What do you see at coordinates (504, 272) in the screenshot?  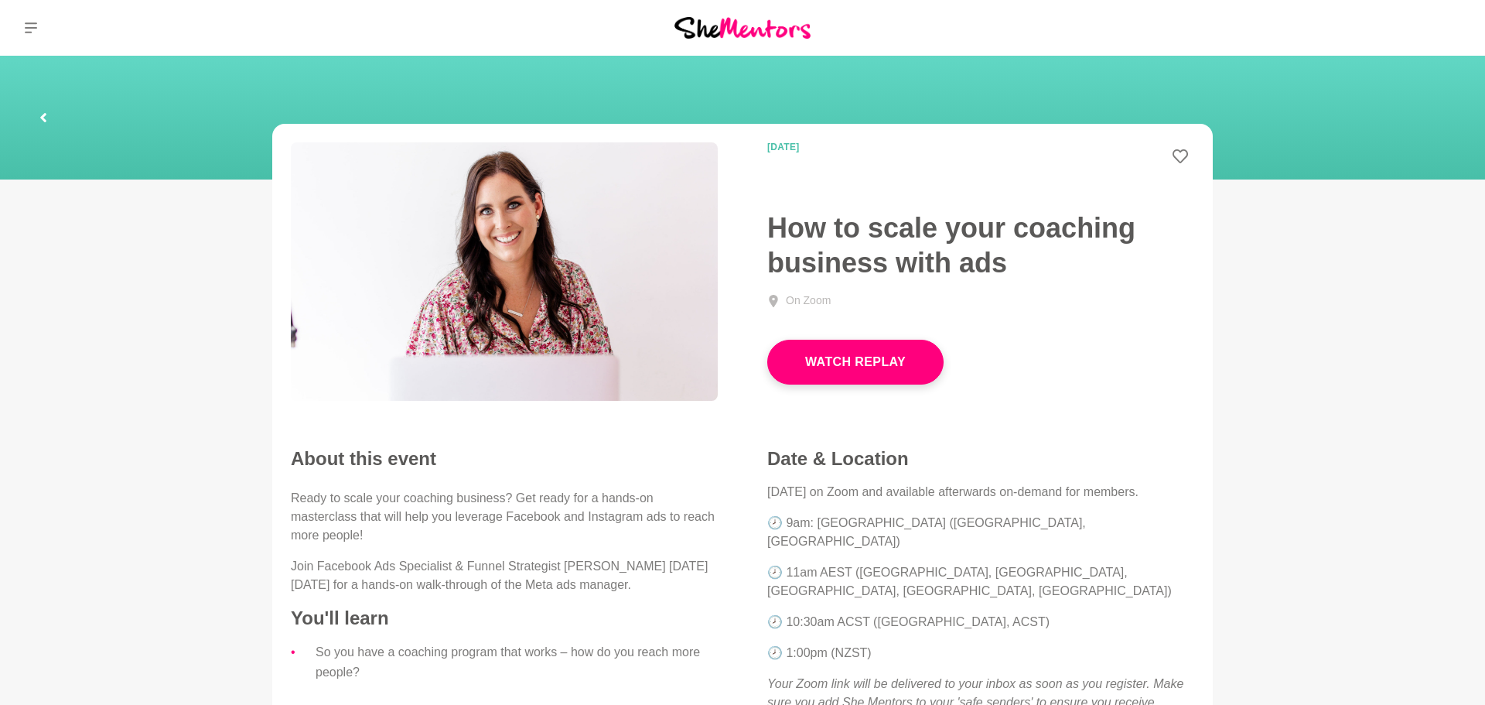 I see `img: Jessica Tutton - Facebook Ads specialist - How to grow your coaching business - She Mentors` at bounding box center [504, 272].